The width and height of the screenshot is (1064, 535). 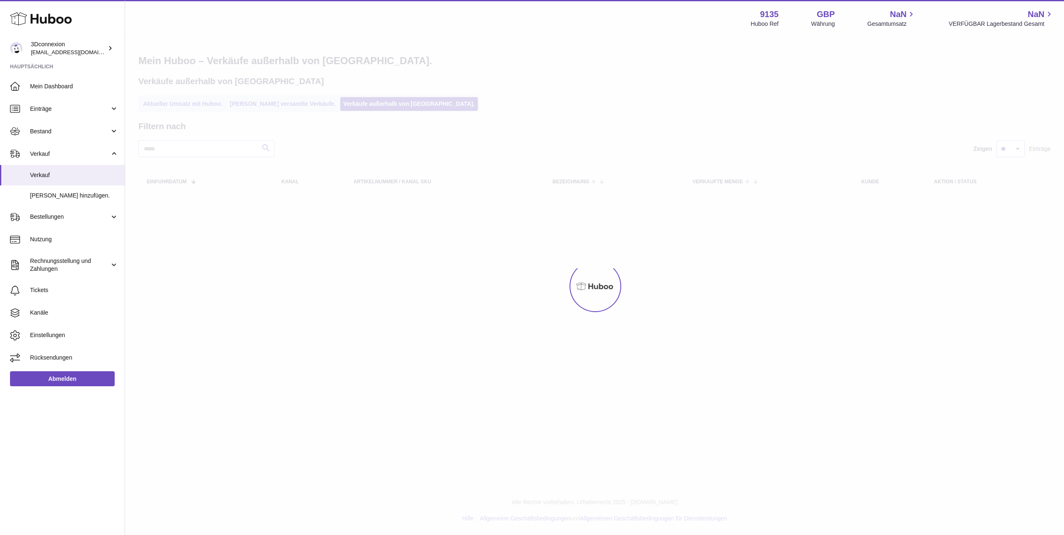 I want to click on span: Nutzung, so click(x=74, y=239).